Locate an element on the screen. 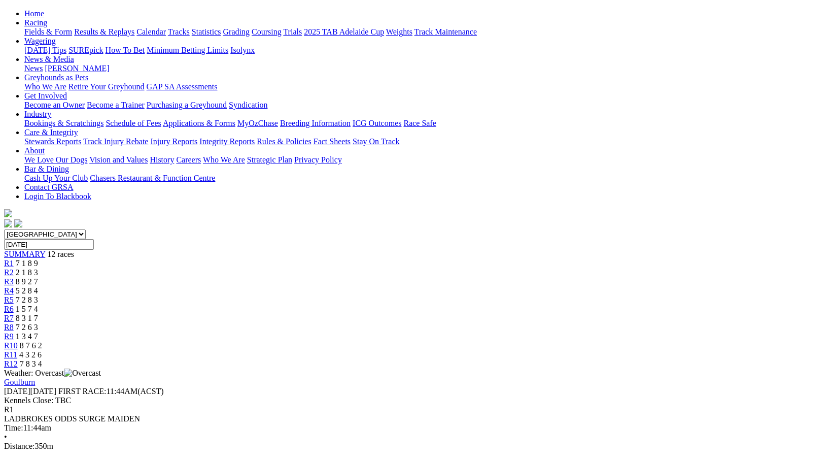 The height and width of the screenshot is (460, 833). a: Applications & Forms is located at coordinates (199, 123).